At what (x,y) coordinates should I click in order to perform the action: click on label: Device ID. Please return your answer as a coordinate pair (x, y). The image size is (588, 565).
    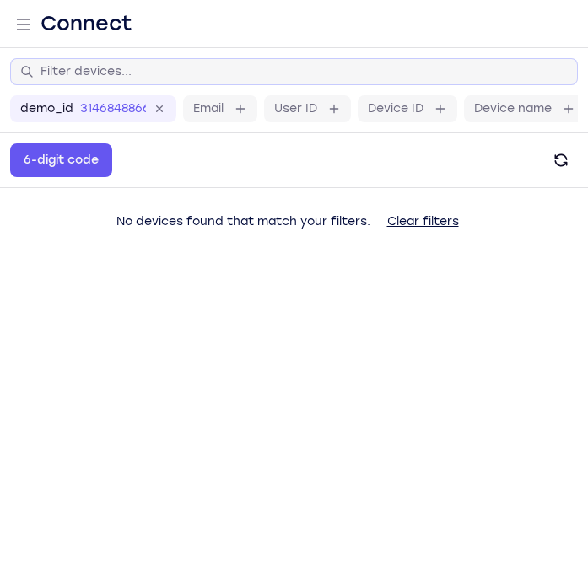
    Looking at the image, I should click on (395, 109).